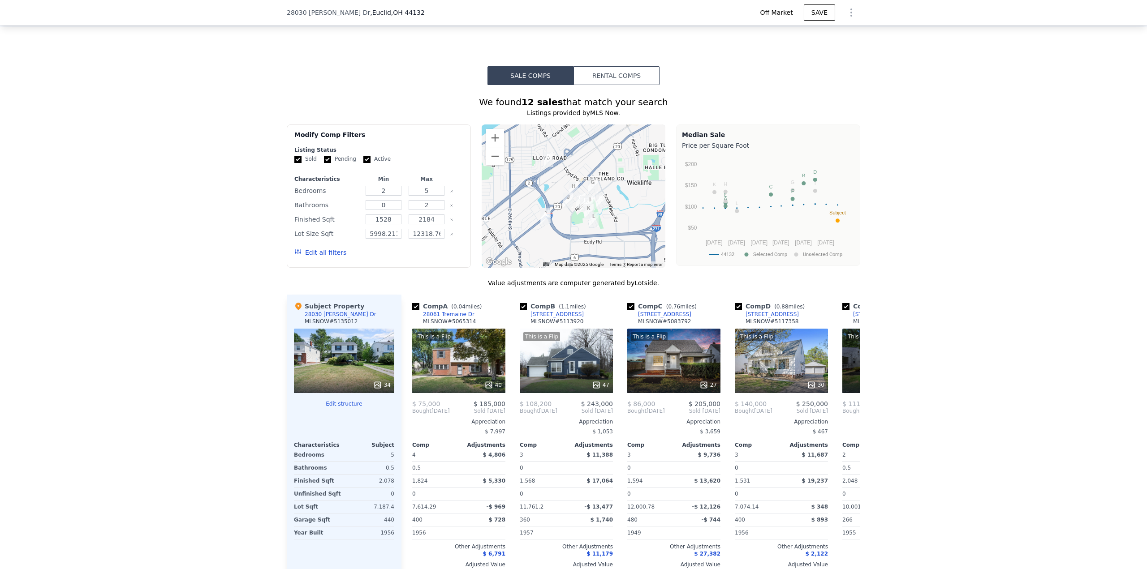 The image size is (1147, 569). Describe the element at coordinates (340, 159) in the screenshot. I see `label: Pending` at that location.